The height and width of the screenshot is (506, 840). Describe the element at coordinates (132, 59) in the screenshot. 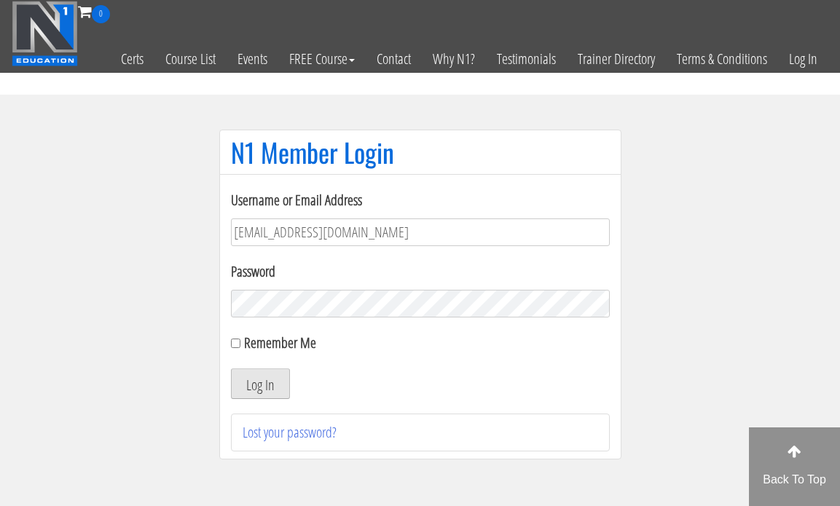

I see `a: Certs` at that location.